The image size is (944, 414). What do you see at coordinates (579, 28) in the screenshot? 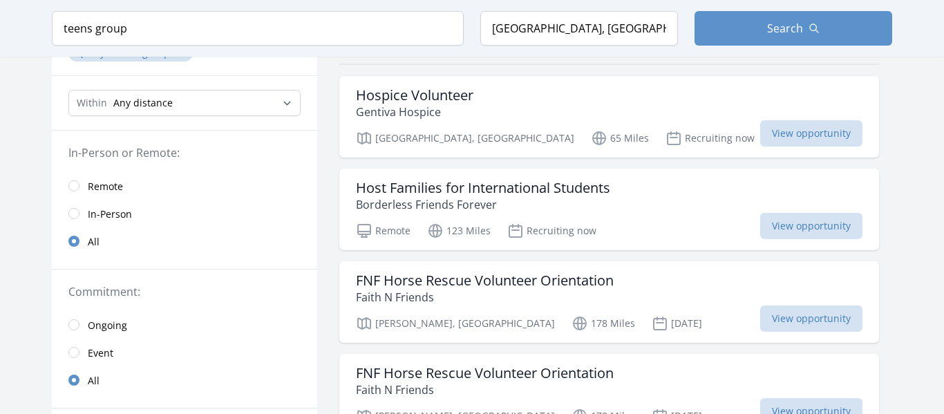
I see `input: Location` at bounding box center [579, 28].